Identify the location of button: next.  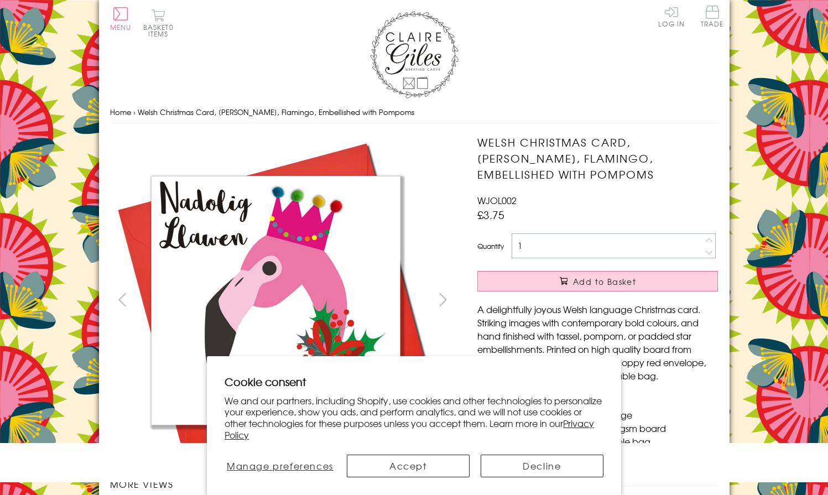
(442, 299).